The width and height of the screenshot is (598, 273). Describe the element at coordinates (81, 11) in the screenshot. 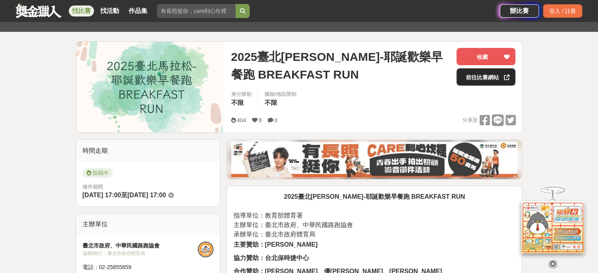

I see `a: 找比賽` at that location.